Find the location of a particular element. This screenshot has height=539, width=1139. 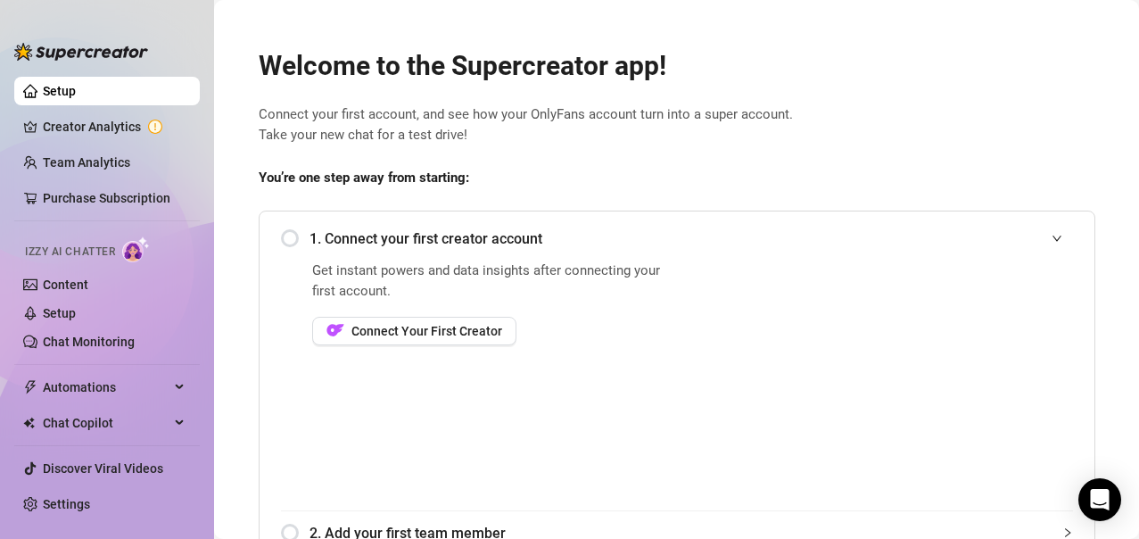

h2: Welcome to the Supercreator app! is located at coordinates (677, 66).